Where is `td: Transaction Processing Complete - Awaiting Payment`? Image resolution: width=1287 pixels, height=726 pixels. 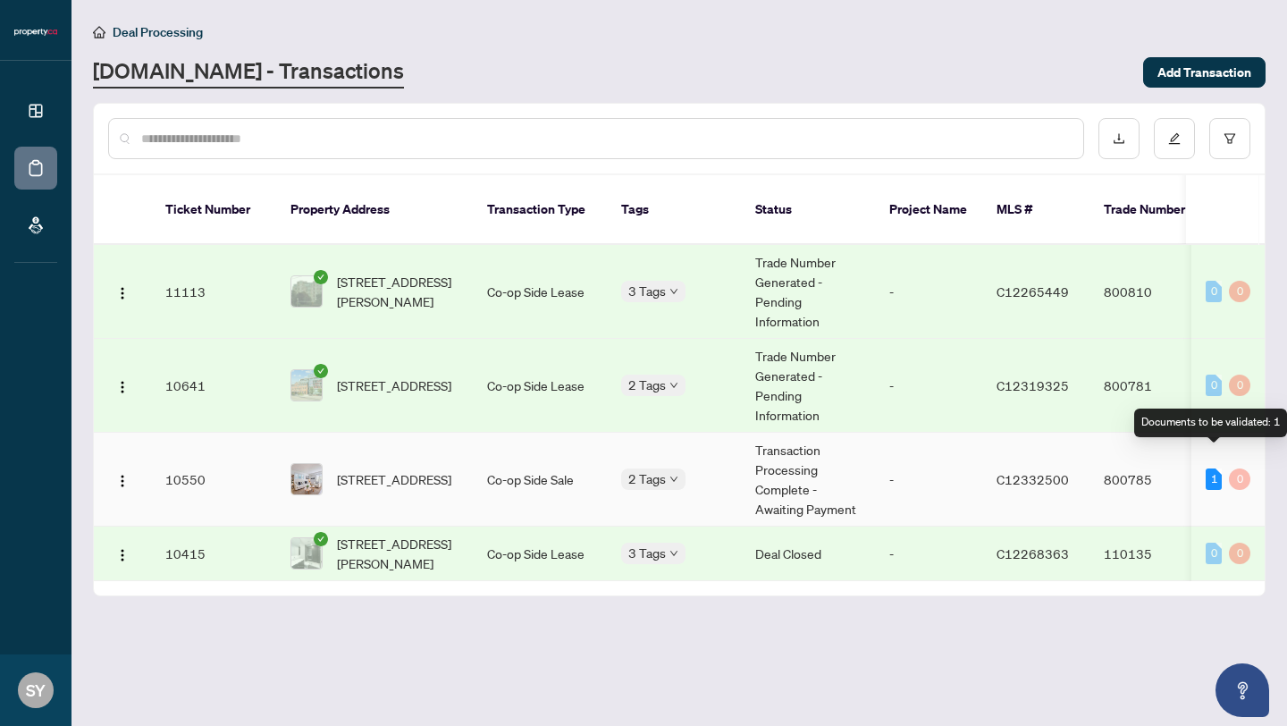 td: Transaction Processing Complete - Awaiting Payment is located at coordinates (808, 479).